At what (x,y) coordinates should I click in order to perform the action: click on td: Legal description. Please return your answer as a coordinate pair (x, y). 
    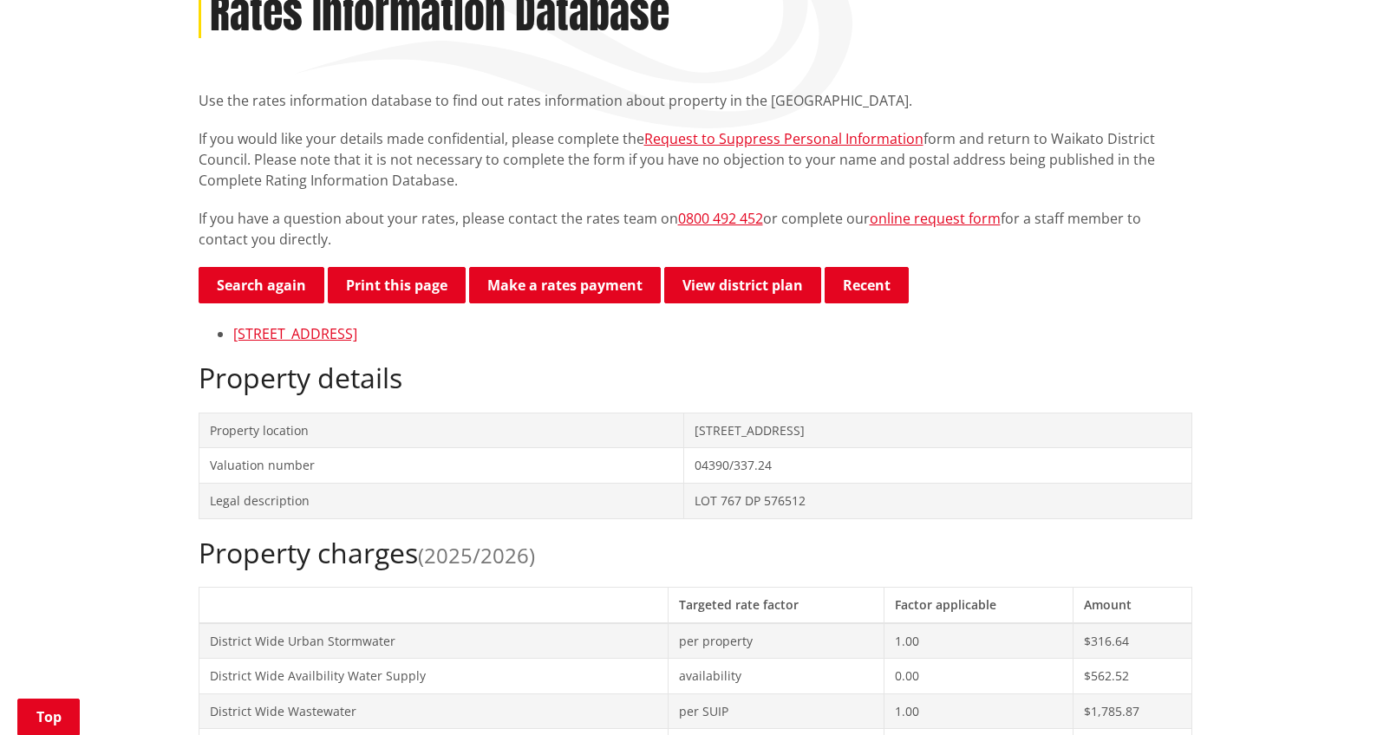
    Looking at the image, I should click on (441, 500).